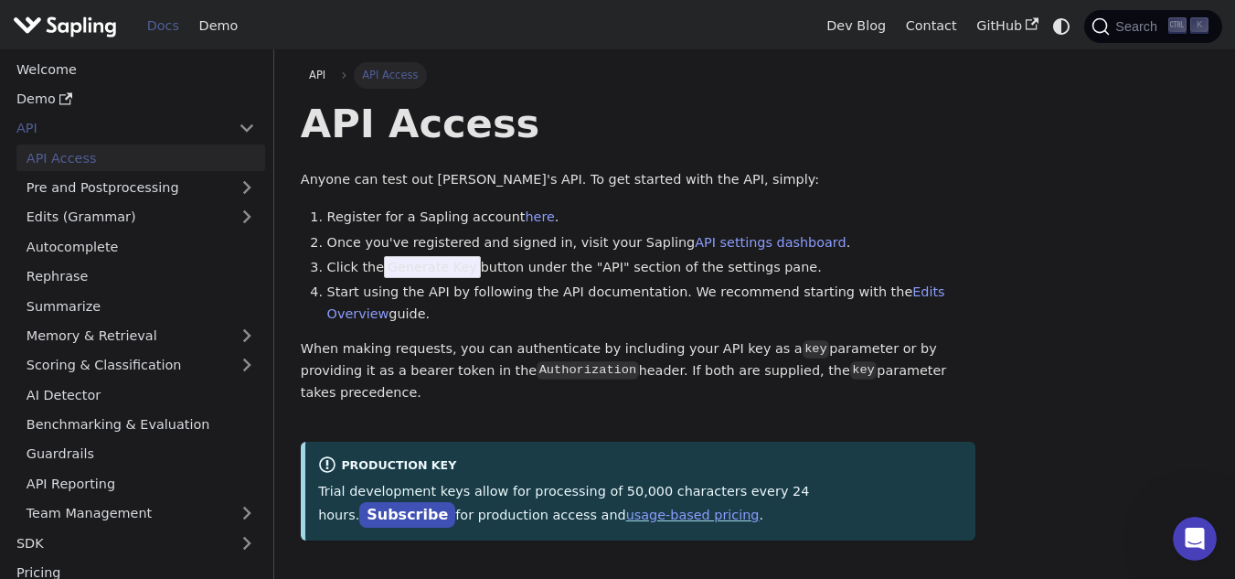 This screenshot has height=579, width=1235. What do you see at coordinates (141, 305) in the screenshot?
I see `a: Summarize` at bounding box center [141, 305].